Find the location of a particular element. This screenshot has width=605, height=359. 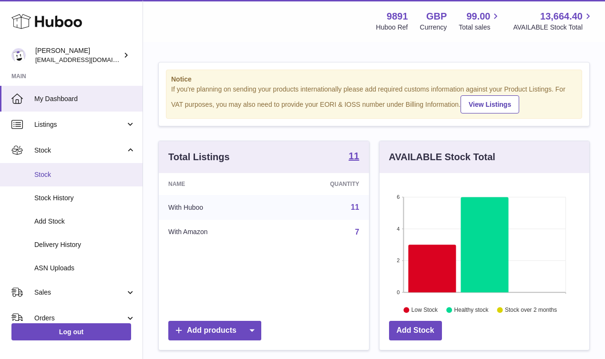

div: Currency is located at coordinates (433, 27).